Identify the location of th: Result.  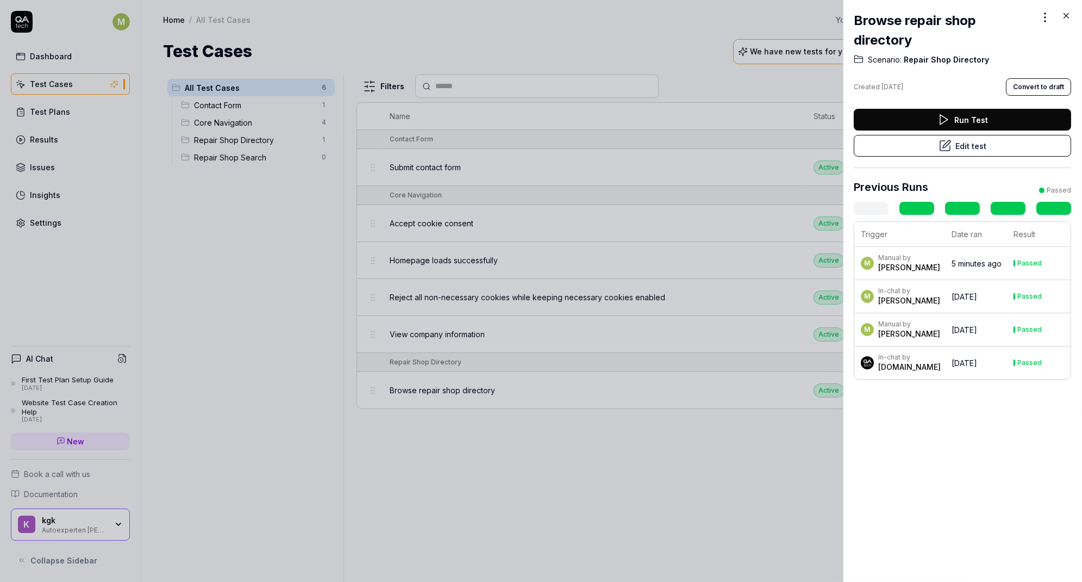
(1039, 234).